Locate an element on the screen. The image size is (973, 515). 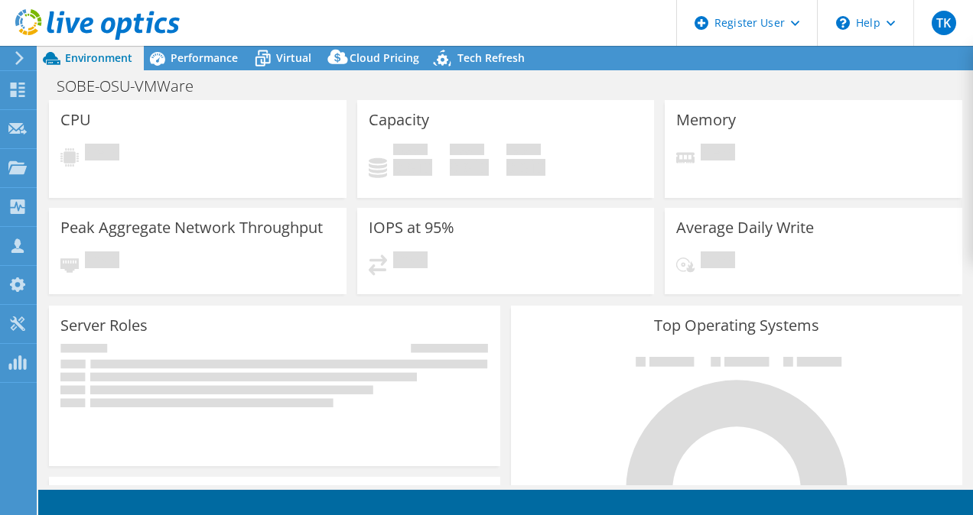
h3: Top Operating Systems is located at coordinates (736, 326).